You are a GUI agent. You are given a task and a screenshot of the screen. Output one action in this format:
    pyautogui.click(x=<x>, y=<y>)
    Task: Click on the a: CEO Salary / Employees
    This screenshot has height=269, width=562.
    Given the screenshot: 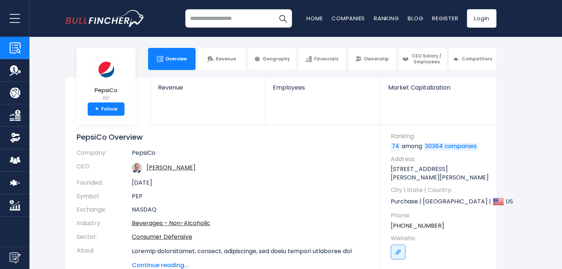 What is the action you would take?
    pyautogui.click(x=422, y=59)
    